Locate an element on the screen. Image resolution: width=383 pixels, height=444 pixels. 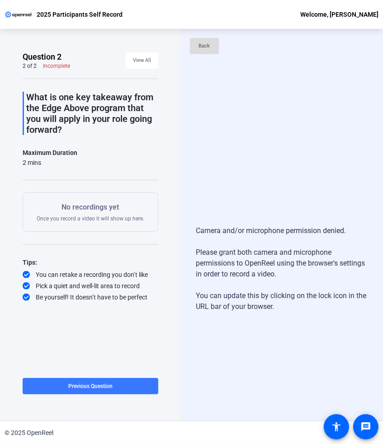
span: Back is located at coordinates (204, 46).